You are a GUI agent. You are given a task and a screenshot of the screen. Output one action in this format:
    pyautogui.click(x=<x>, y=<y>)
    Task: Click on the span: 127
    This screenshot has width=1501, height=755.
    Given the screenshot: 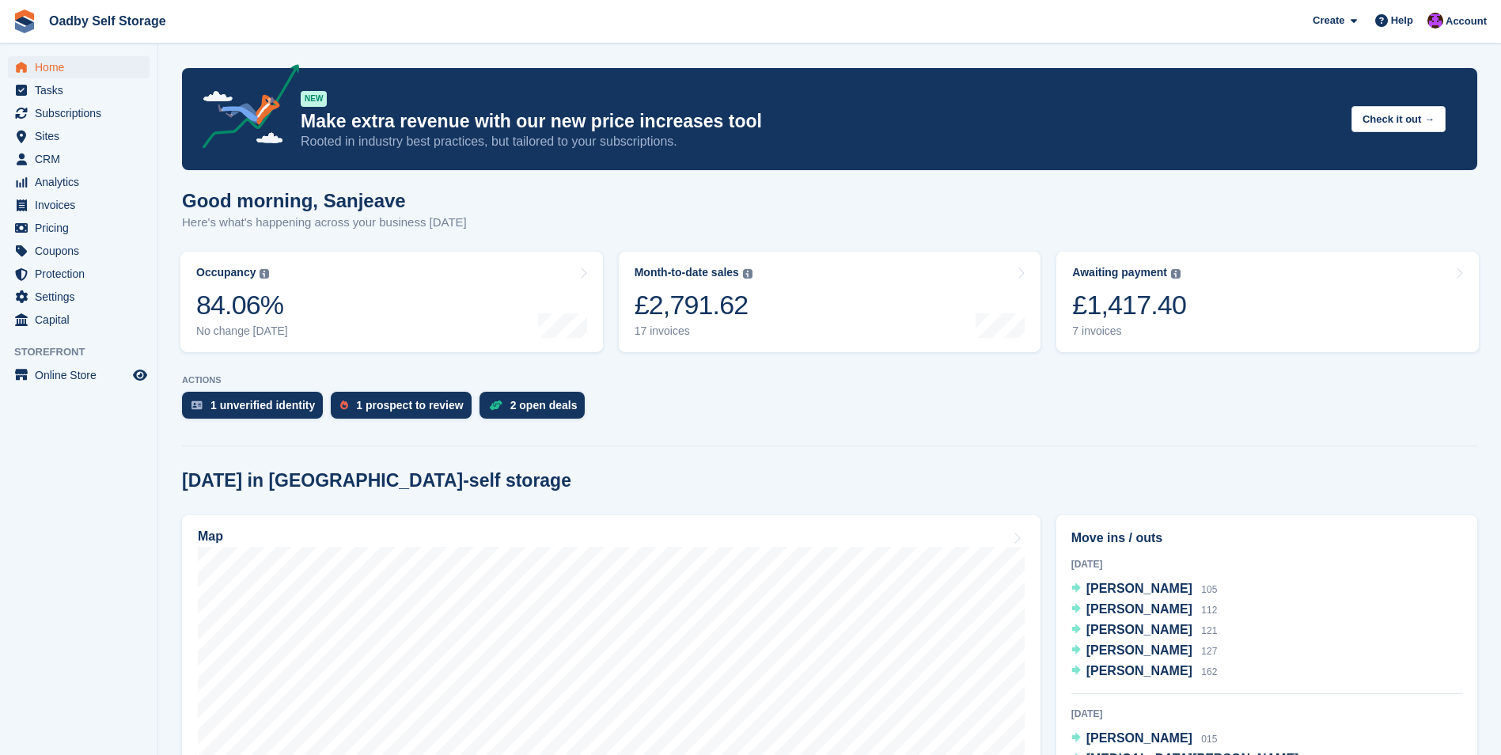 What is the action you would take?
    pyautogui.click(x=1209, y=651)
    